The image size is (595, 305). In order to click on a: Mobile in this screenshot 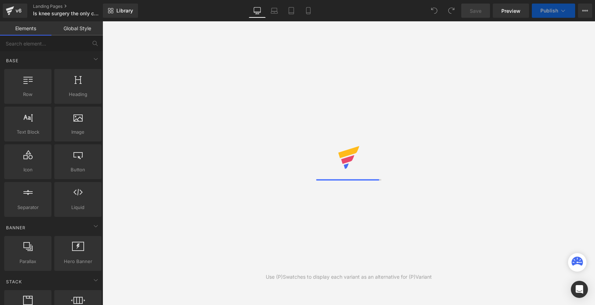, I will do `click(308, 11)`.